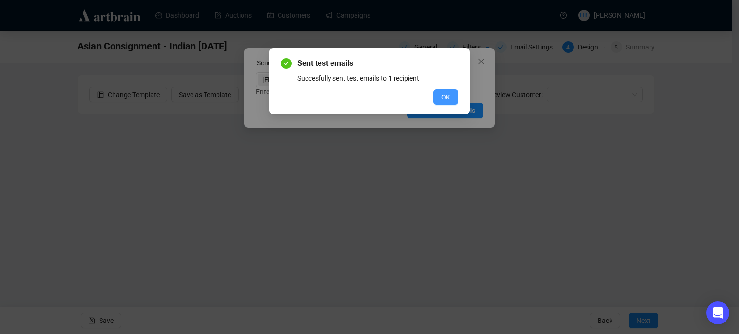 The width and height of the screenshot is (739, 334). What do you see at coordinates (378, 64) in the screenshot?
I see `span: Sent test emails` at bounding box center [378, 64].